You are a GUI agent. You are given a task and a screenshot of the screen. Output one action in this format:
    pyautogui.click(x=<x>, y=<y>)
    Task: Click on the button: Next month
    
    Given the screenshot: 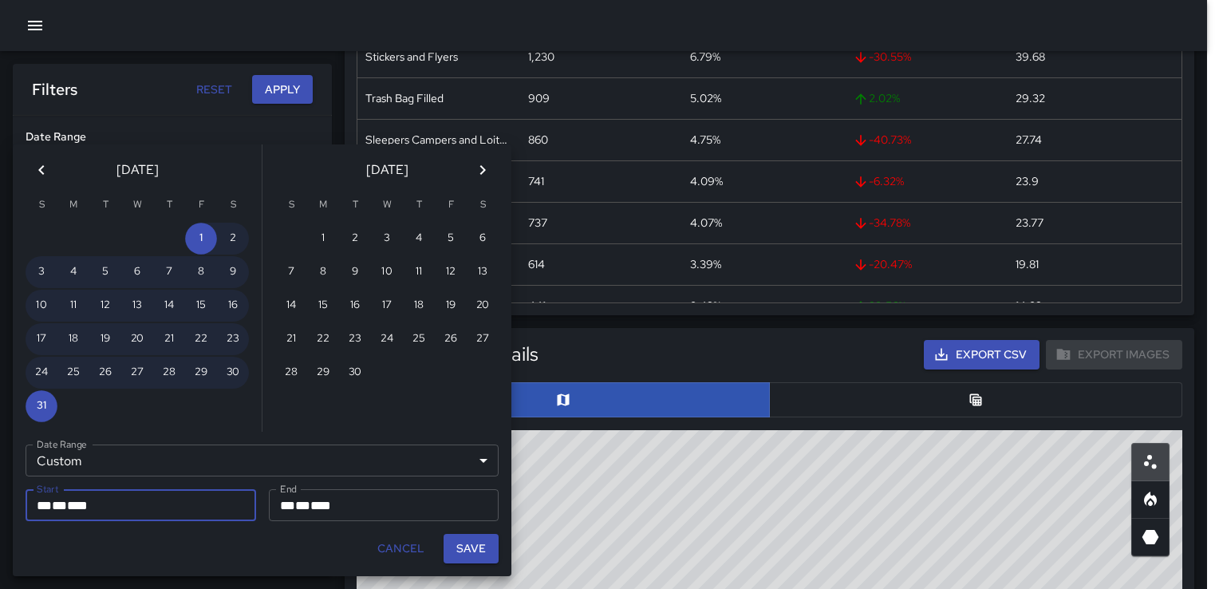 What is the action you would take?
    pyautogui.click(x=483, y=170)
    